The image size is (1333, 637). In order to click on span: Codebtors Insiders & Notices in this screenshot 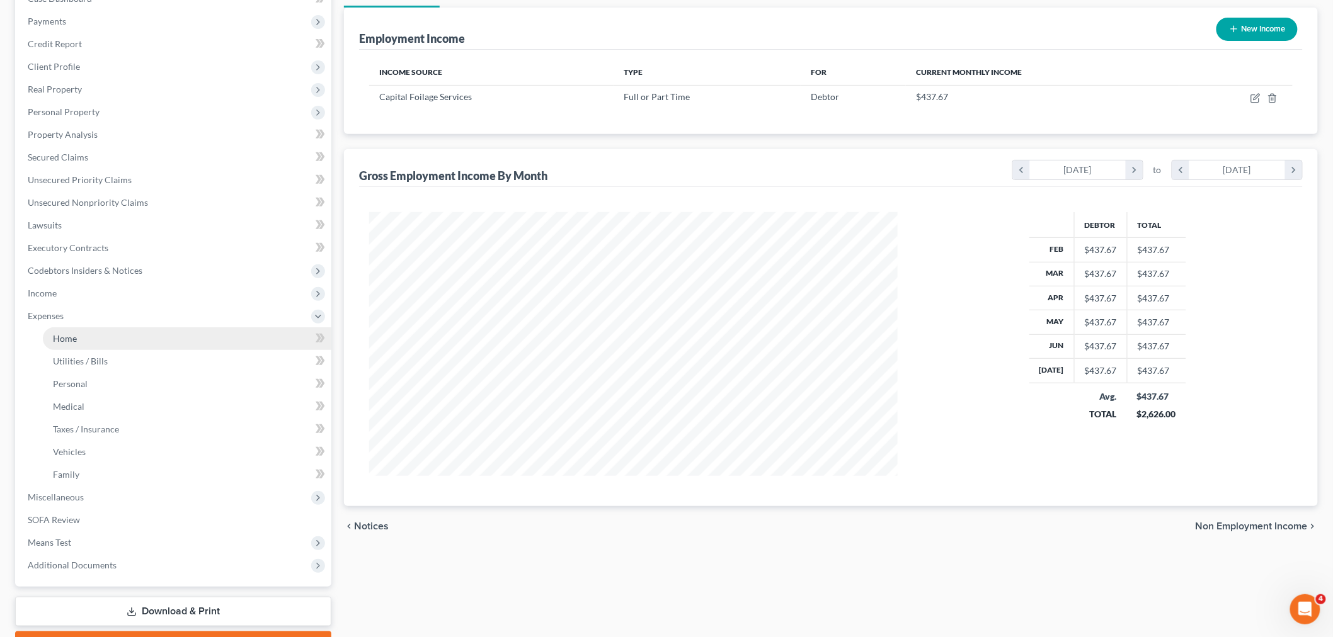, I will do `click(85, 270)`.